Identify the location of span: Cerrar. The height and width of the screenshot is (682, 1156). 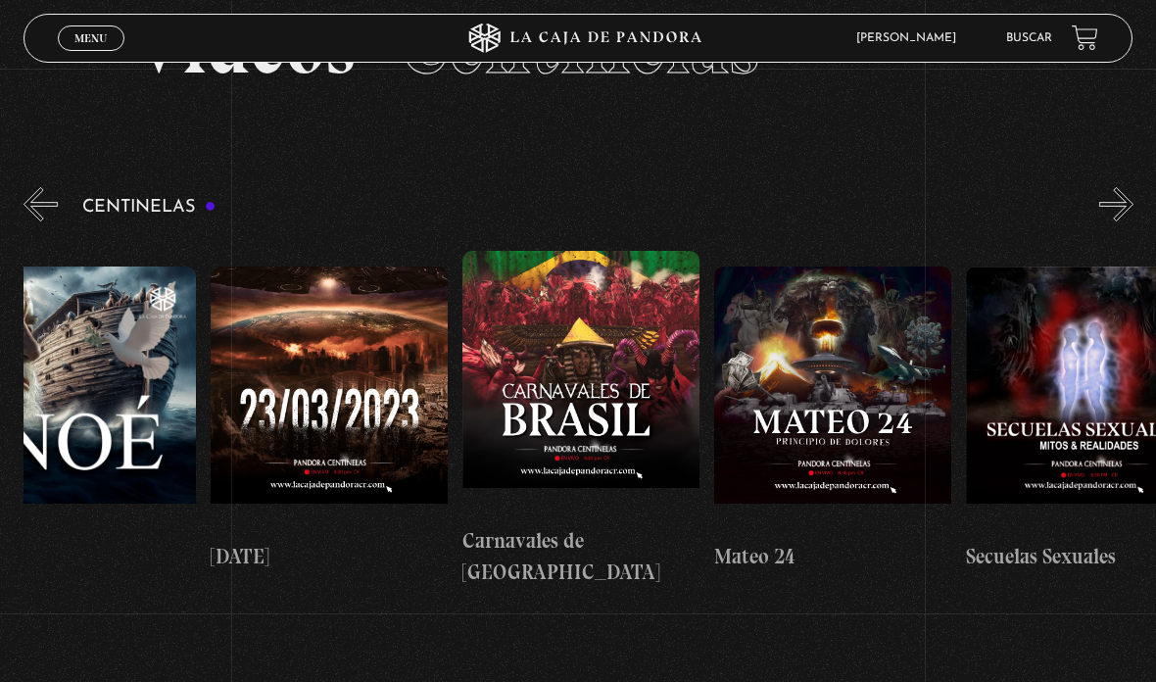
(91, 56).